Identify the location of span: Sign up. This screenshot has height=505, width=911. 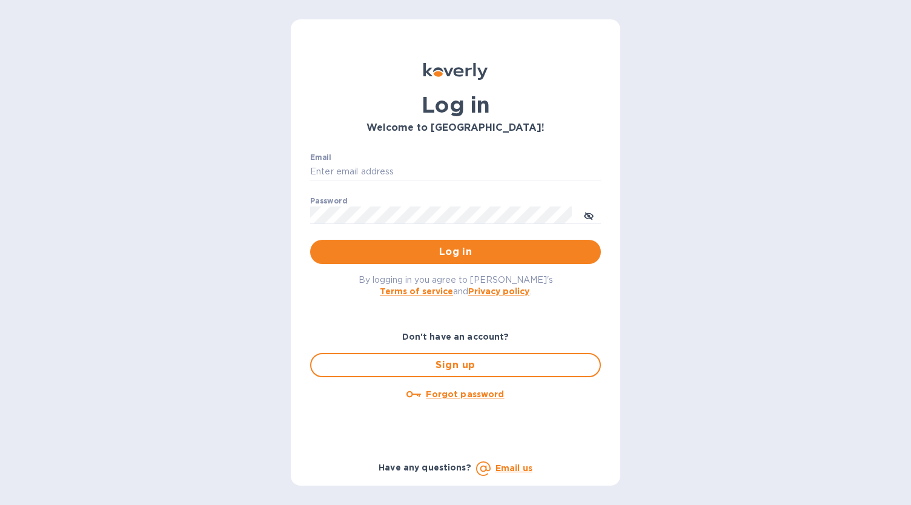
(456, 365).